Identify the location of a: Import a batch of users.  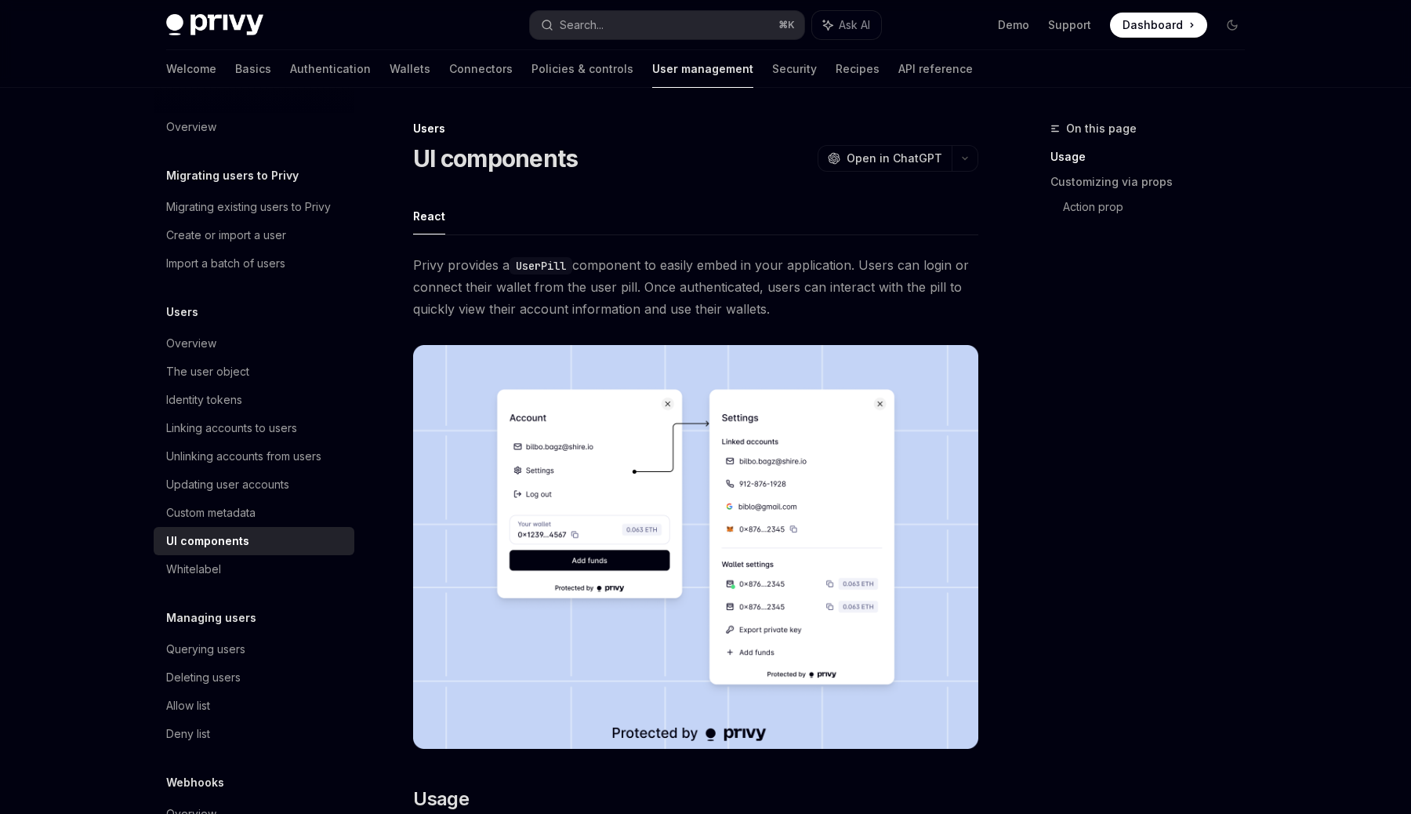
(254, 263).